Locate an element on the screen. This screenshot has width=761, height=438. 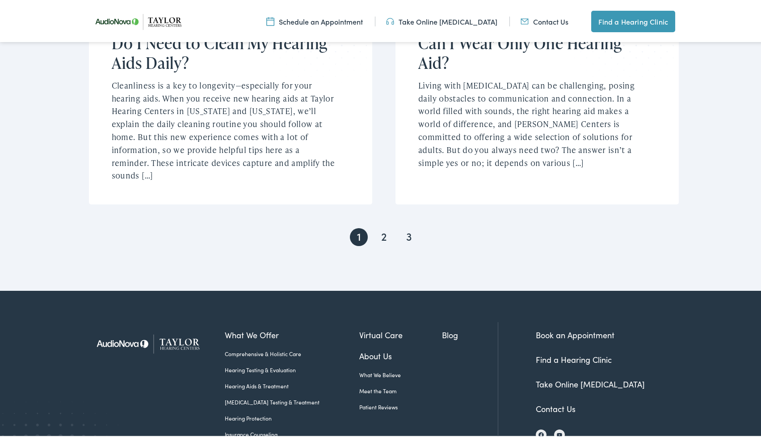
a: Goto Page 3 is located at coordinates (409, 235).